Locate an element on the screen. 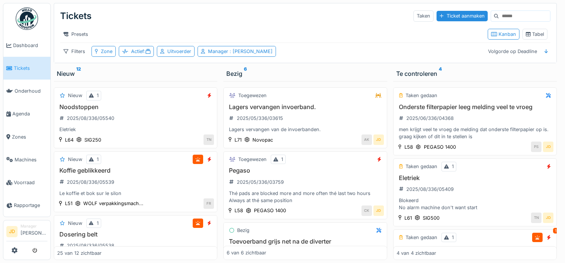  a: Onderhoud is located at coordinates (27, 91).